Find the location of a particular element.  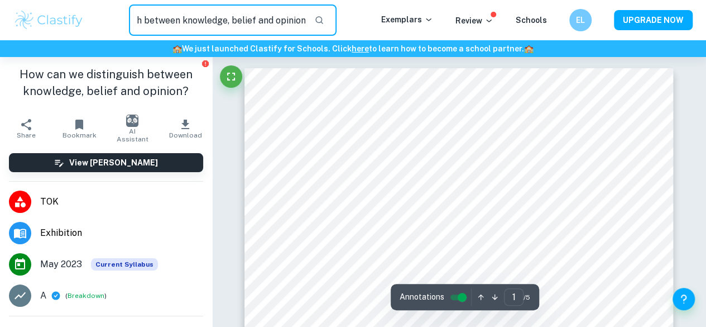

button: EL is located at coordinates (580, 20).